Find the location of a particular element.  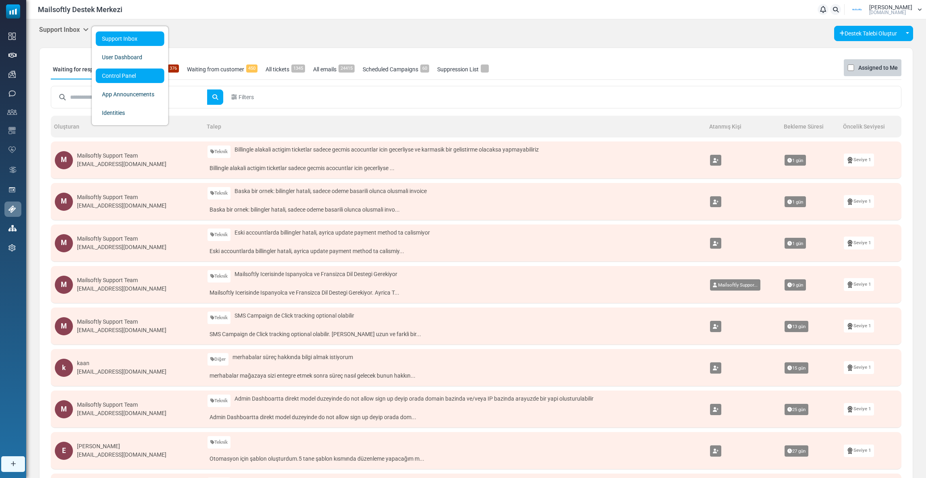

div: k is located at coordinates (64, 367).